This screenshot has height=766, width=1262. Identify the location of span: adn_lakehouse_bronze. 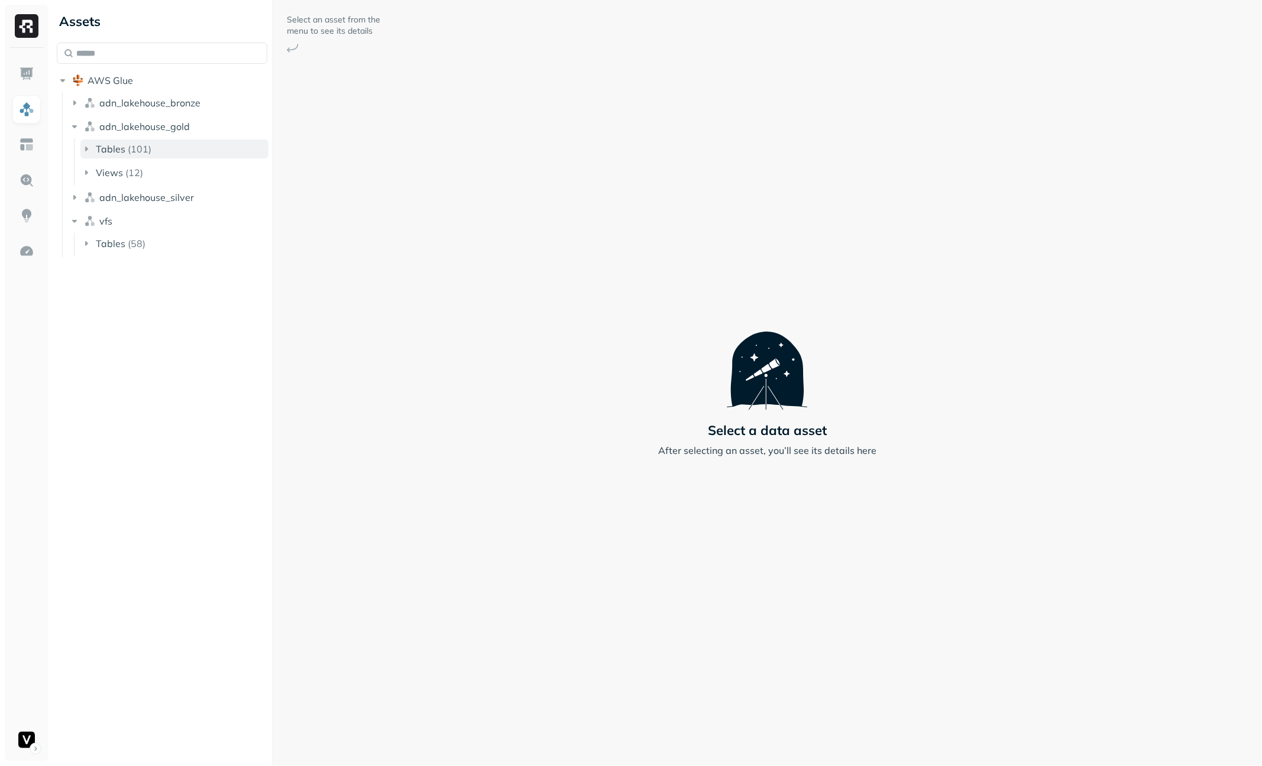
(150, 103).